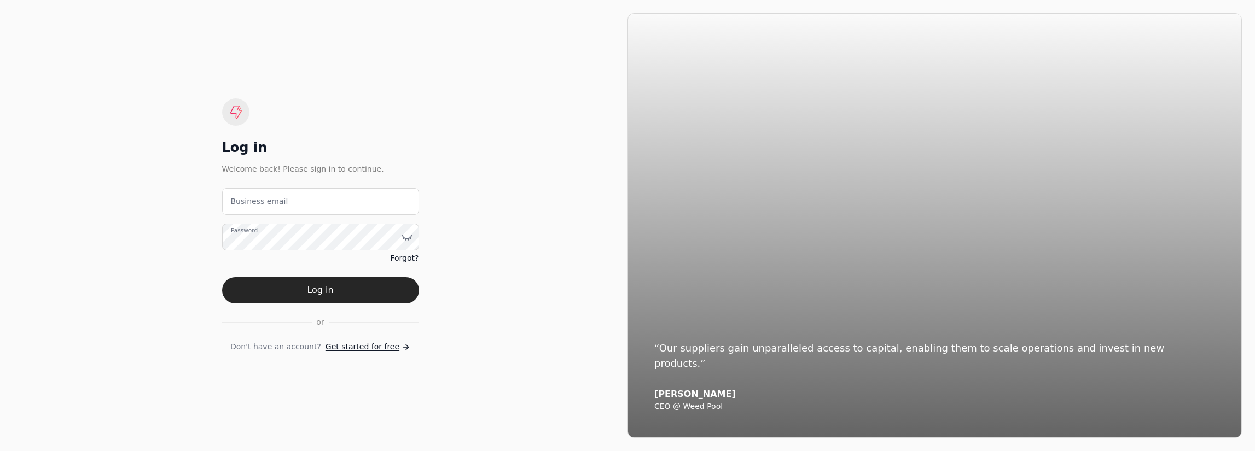  What do you see at coordinates (368, 347) in the screenshot?
I see `a: Get started for free` at bounding box center [368, 347].